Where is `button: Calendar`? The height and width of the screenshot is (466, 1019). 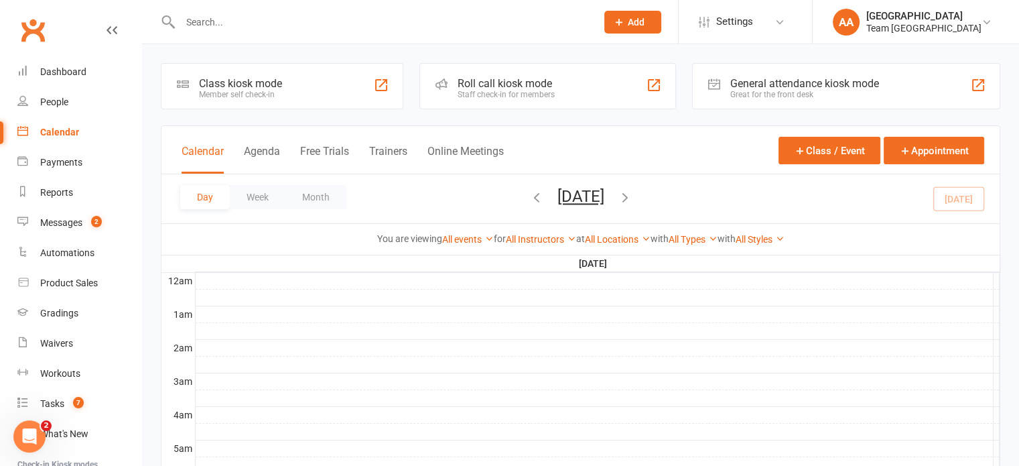
button: Calendar is located at coordinates (202, 159).